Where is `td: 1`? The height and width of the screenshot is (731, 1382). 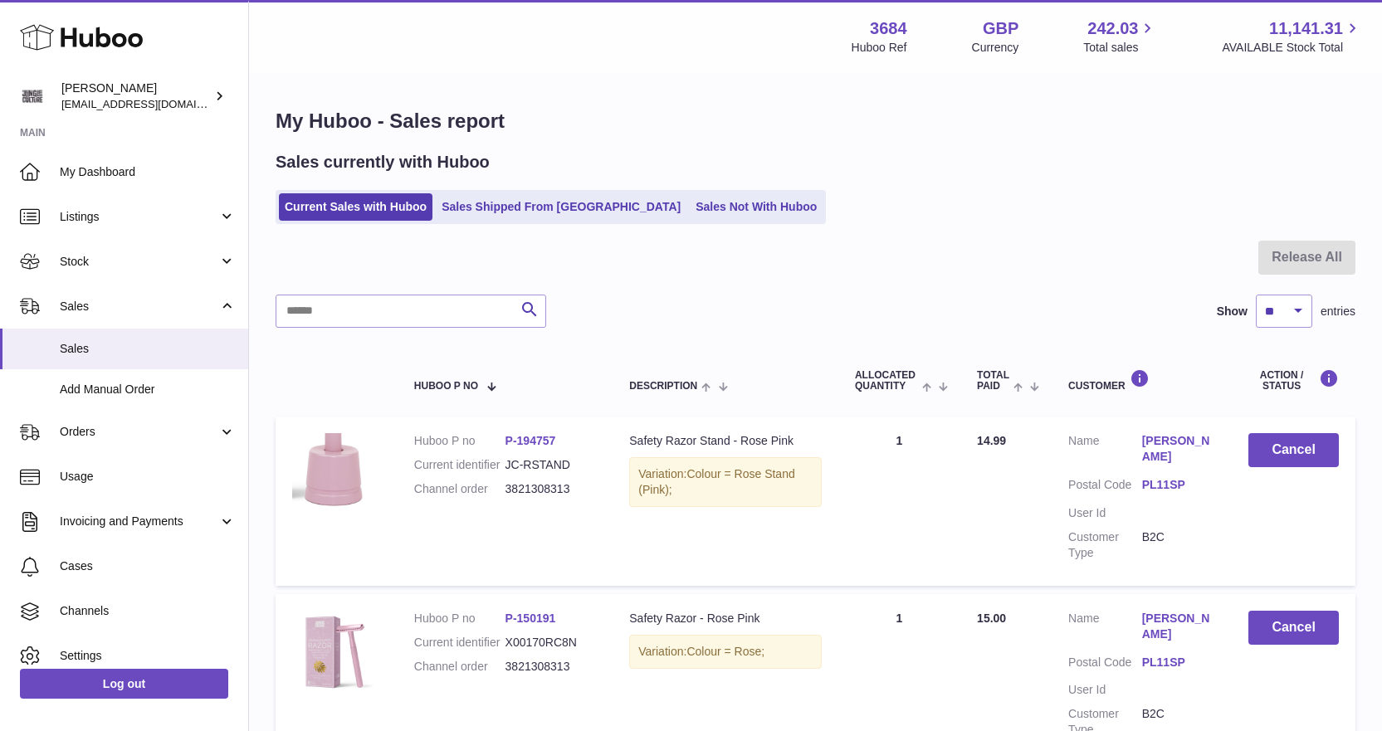 td: 1 is located at coordinates (899, 500).